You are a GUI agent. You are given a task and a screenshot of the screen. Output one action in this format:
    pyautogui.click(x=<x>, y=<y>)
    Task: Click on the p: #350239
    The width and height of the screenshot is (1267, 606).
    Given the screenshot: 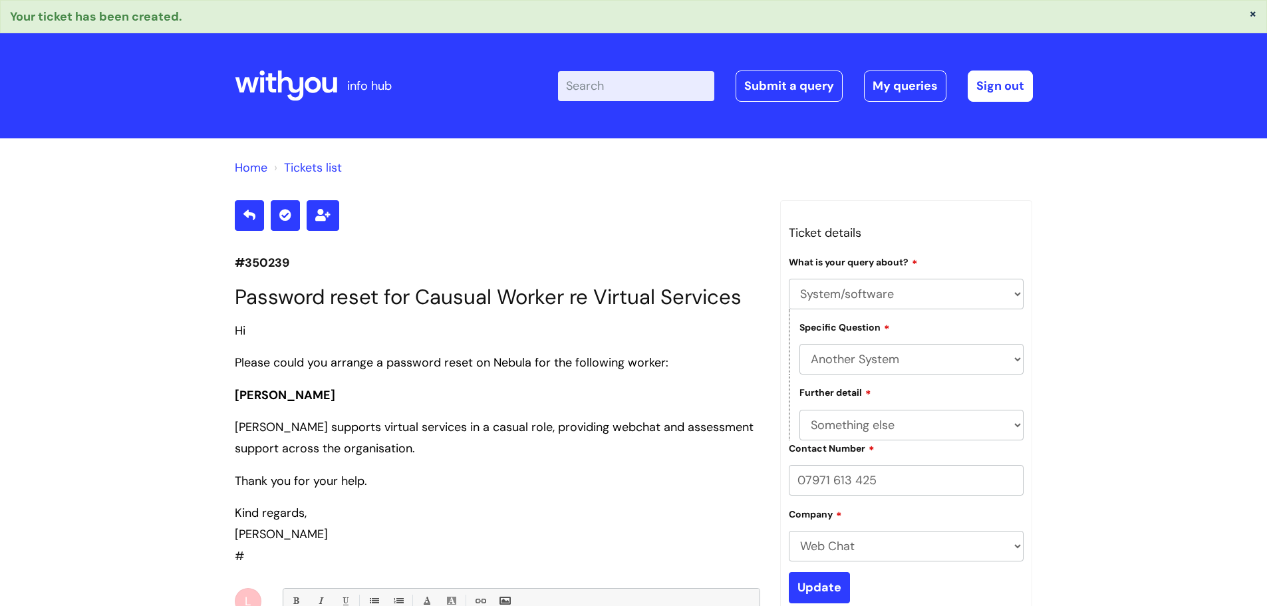 What is the action you would take?
    pyautogui.click(x=497, y=263)
    